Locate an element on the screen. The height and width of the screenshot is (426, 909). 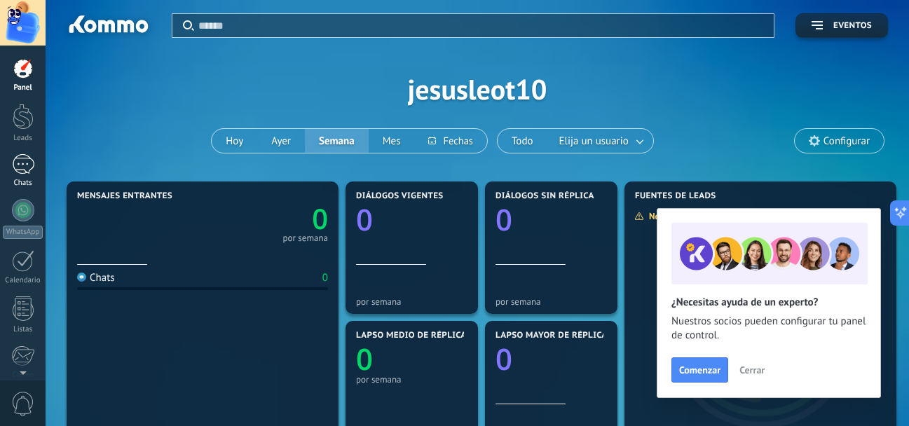
span: Mensajes entrantes is located at coordinates (125, 196).